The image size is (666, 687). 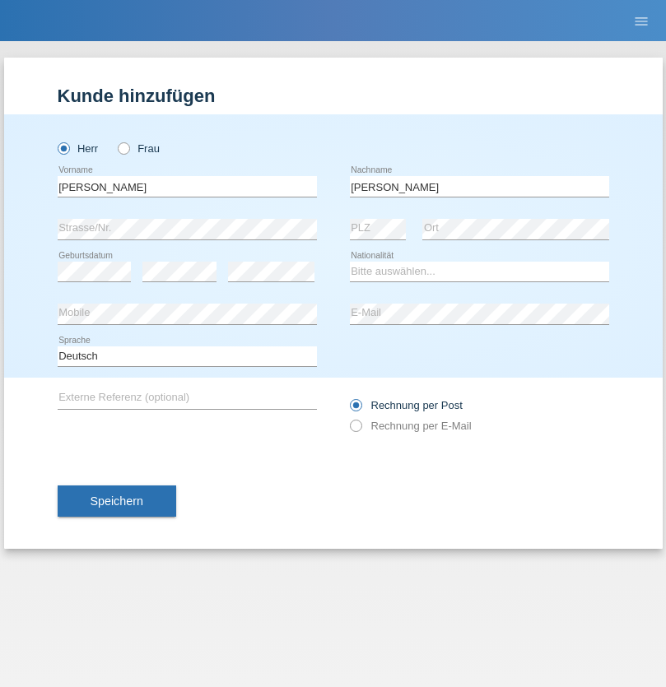 What do you see at coordinates (117, 501) in the screenshot?
I see `span: Speichern` at bounding box center [117, 501].